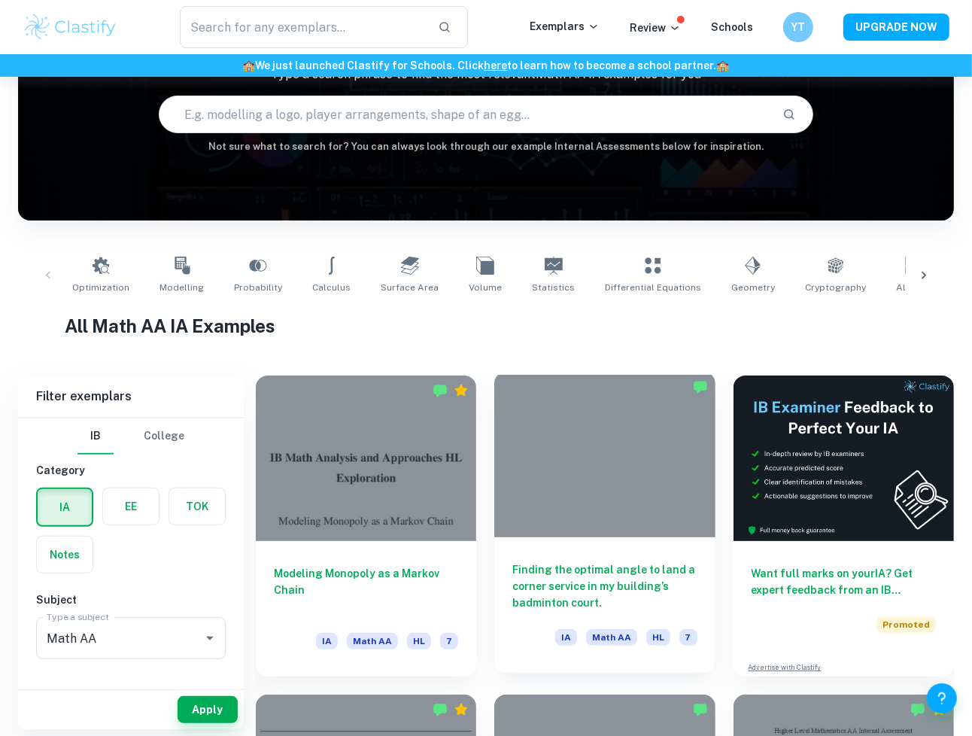 The width and height of the screenshot is (972, 736). I want to click on button: IB, so click(96, 436).